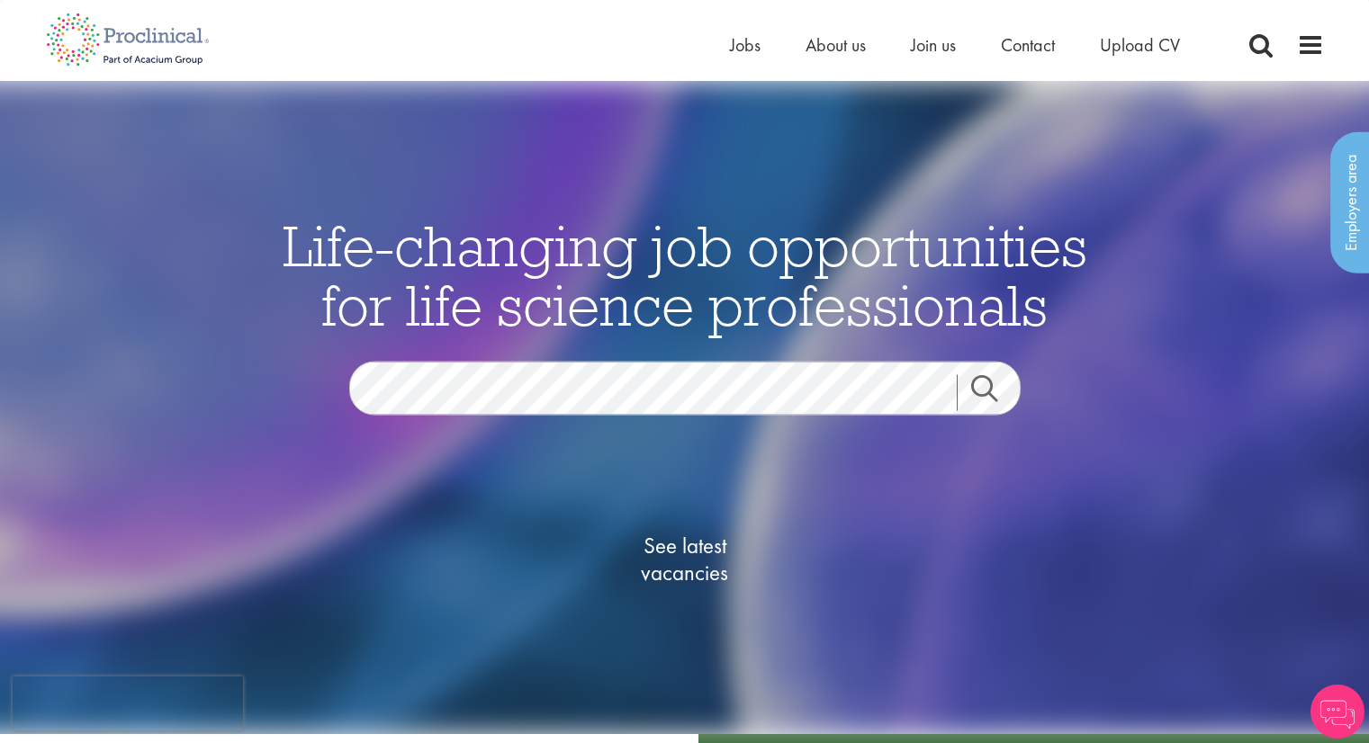 The width and height of the screenshot is (1369, 743). Describe the element at coordinates (1337, 712) in the screenshot. I see `img: Chatbot` at that location.